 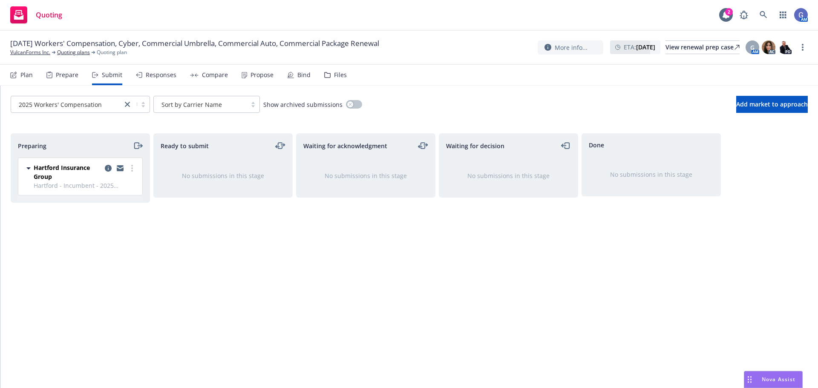 I want to click on div: 2, so click(x=729, y=12).